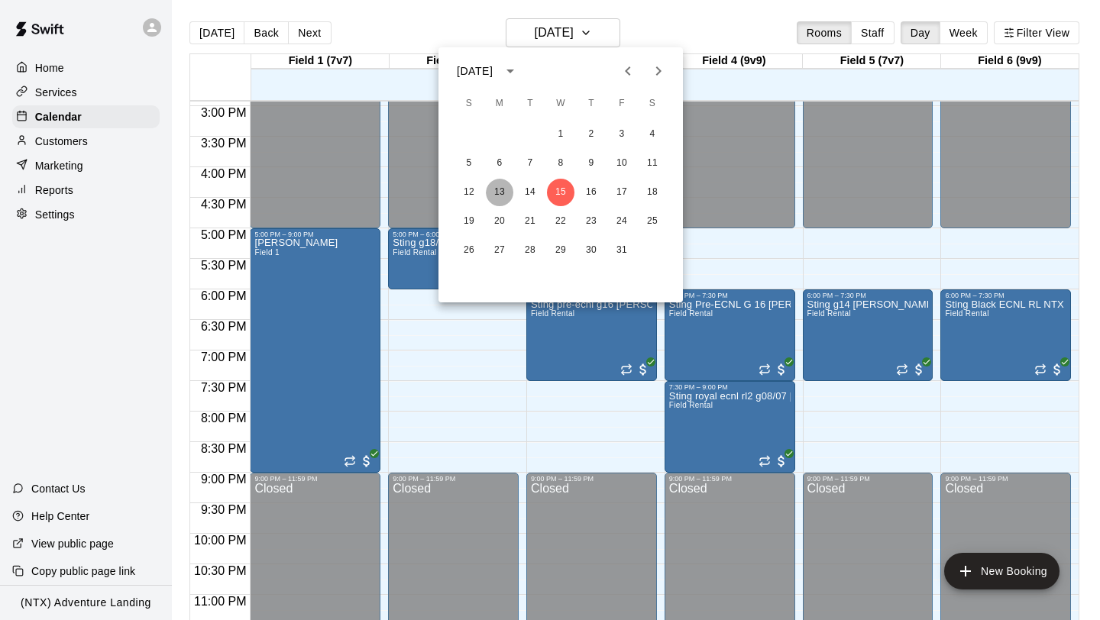 This screenshot has height=620, width=1100. I want to click on button: 1, so click(561, 134).